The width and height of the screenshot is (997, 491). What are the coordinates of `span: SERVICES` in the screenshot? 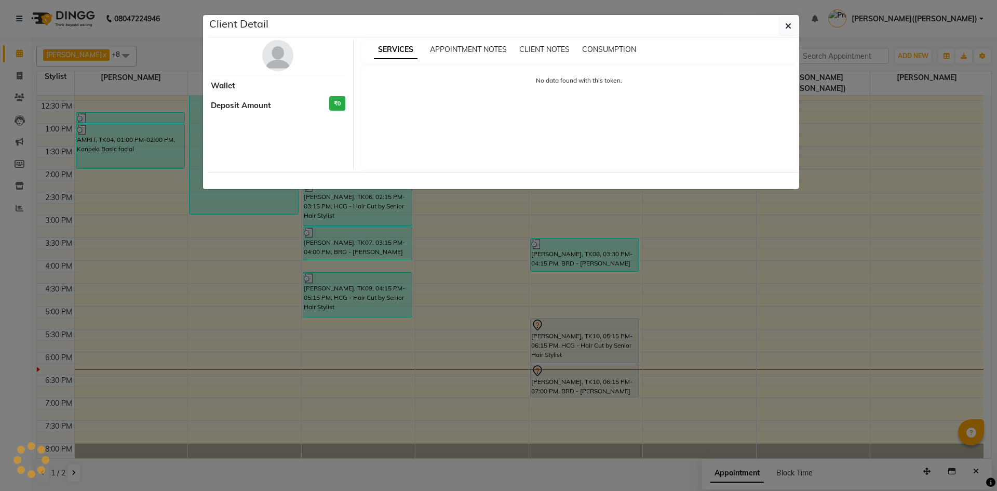 It's located at (396, 50).